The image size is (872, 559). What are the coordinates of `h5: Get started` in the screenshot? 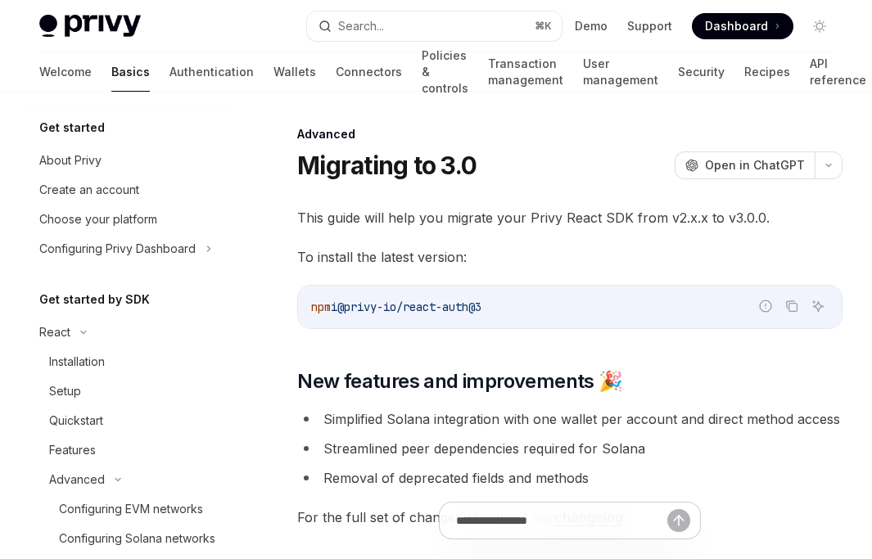 It's located at (72, 128).